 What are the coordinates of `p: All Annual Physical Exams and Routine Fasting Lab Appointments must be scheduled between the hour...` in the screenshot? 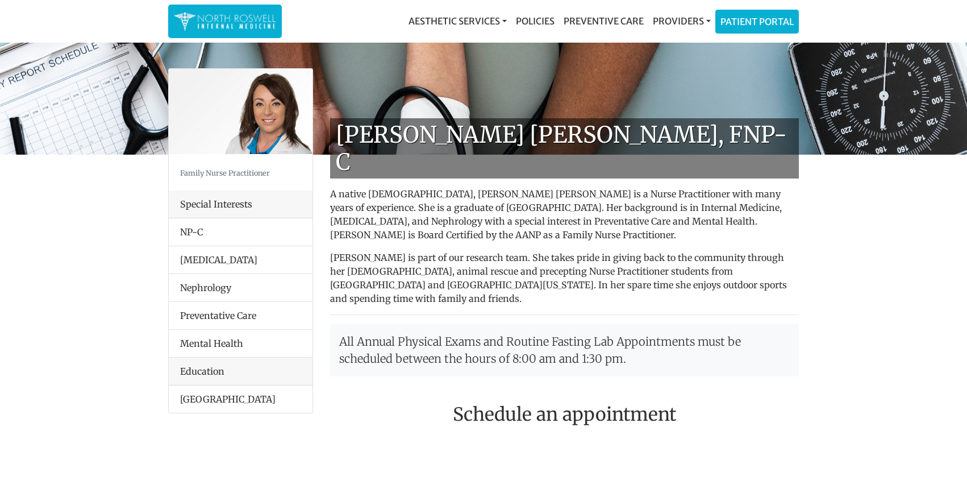 It's located at (564, 350).